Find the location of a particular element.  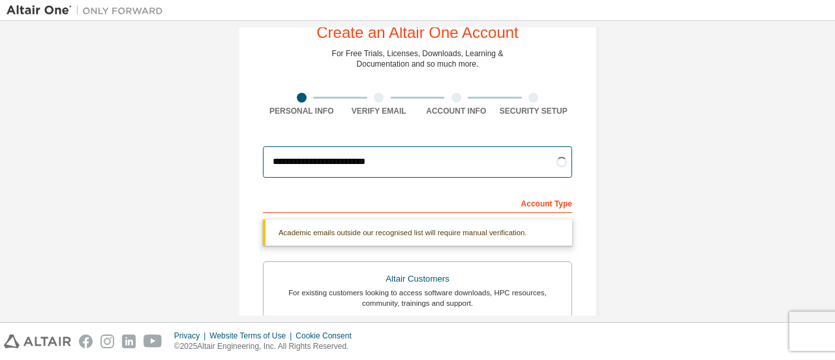

img: facebook.svg is located at coordinates (85, 341).